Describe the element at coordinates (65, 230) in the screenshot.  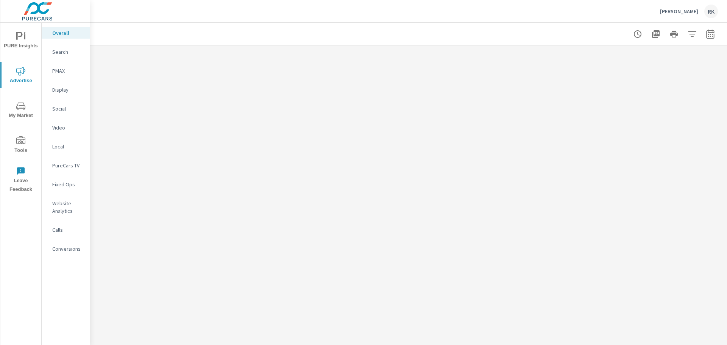
I see `div: Calls` at that location.